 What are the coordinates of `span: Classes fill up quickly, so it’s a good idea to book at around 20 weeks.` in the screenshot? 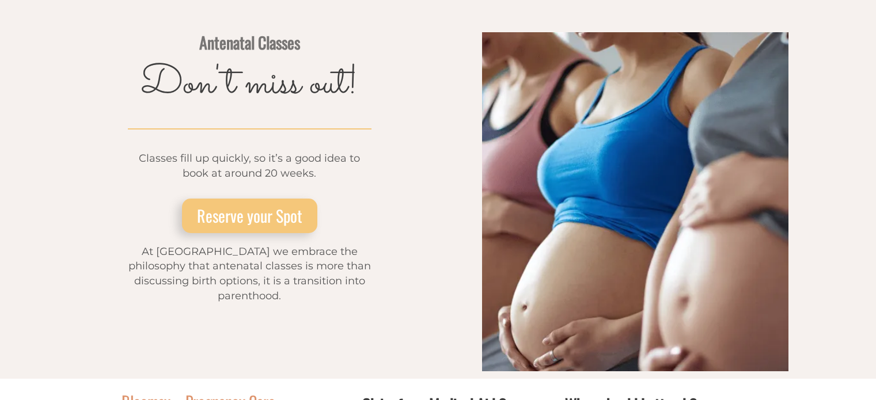 It's located at (249, 166).